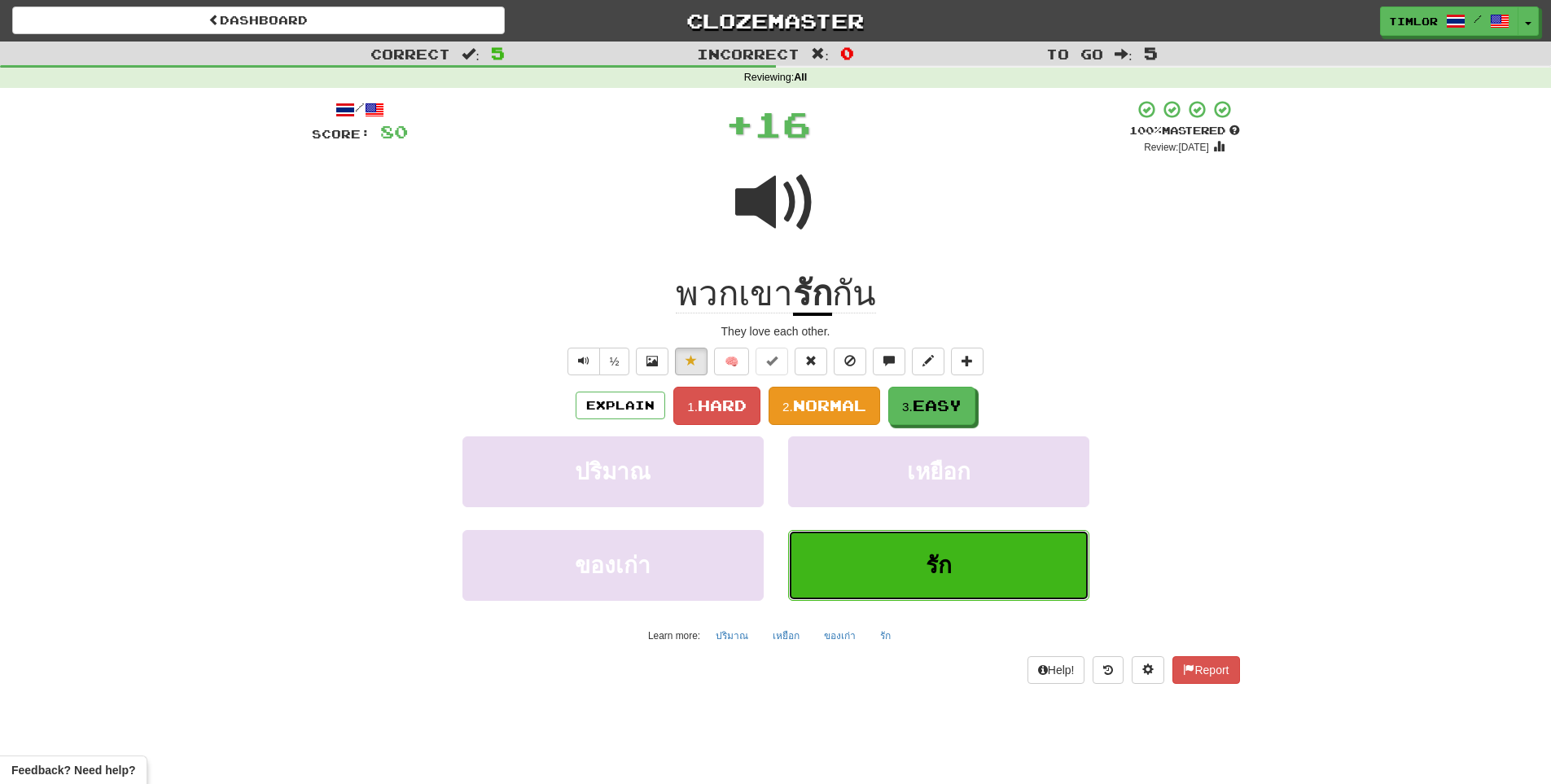  What do you see at coordinates (939, 471) in the screenshot?
I see `span: เหยือก` at bounding box center [939, 471].